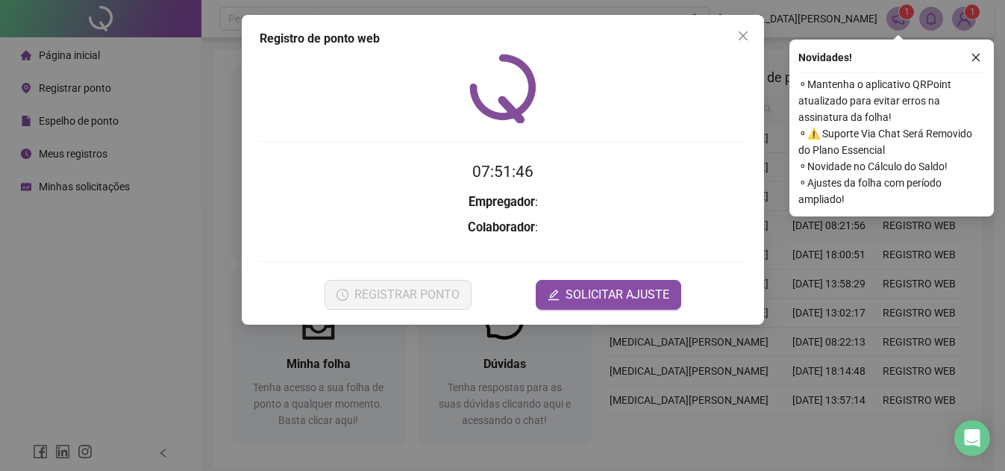 This screenshot has width=1005, height=471. Describe the element at coordinates (892, 142) in the screenshot. I see `span: ⚬ ⚠️ Suporte Via Chat Será Removido do Plano Essencial` at that location.